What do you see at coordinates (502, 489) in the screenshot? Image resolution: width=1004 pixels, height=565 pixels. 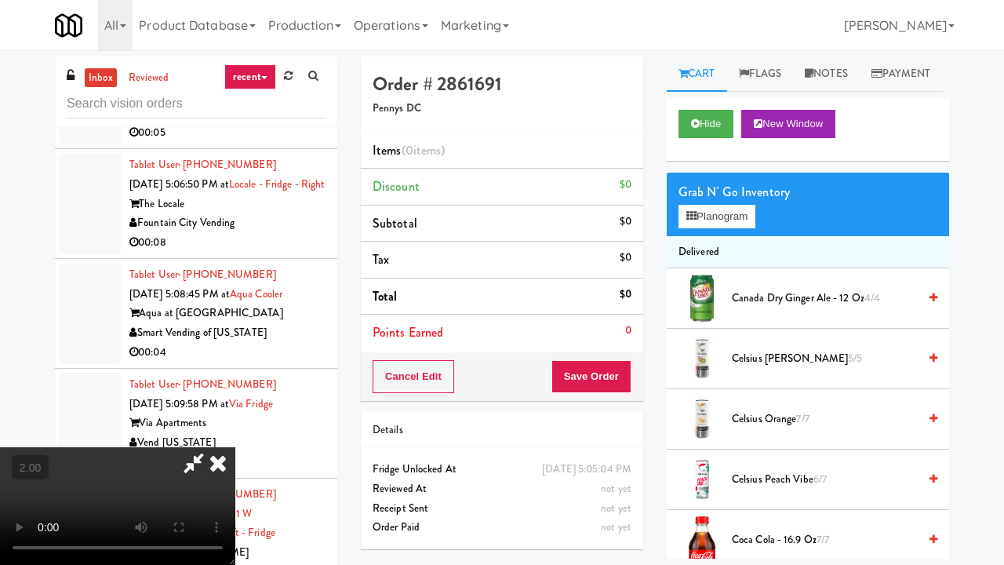 I see `div: Reviewed At` at bounding box center [502, 489].